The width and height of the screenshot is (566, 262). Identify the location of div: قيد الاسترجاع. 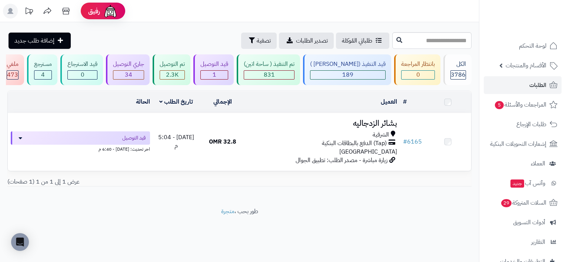
(82, 64).